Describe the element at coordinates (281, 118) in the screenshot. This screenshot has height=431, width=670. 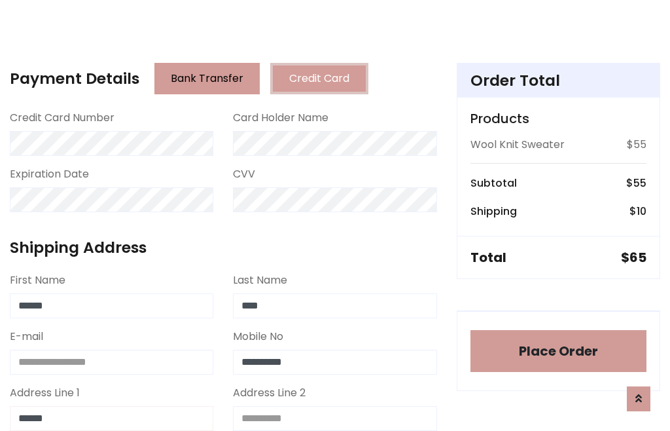
I see `label: Card Holder Name` at that location.